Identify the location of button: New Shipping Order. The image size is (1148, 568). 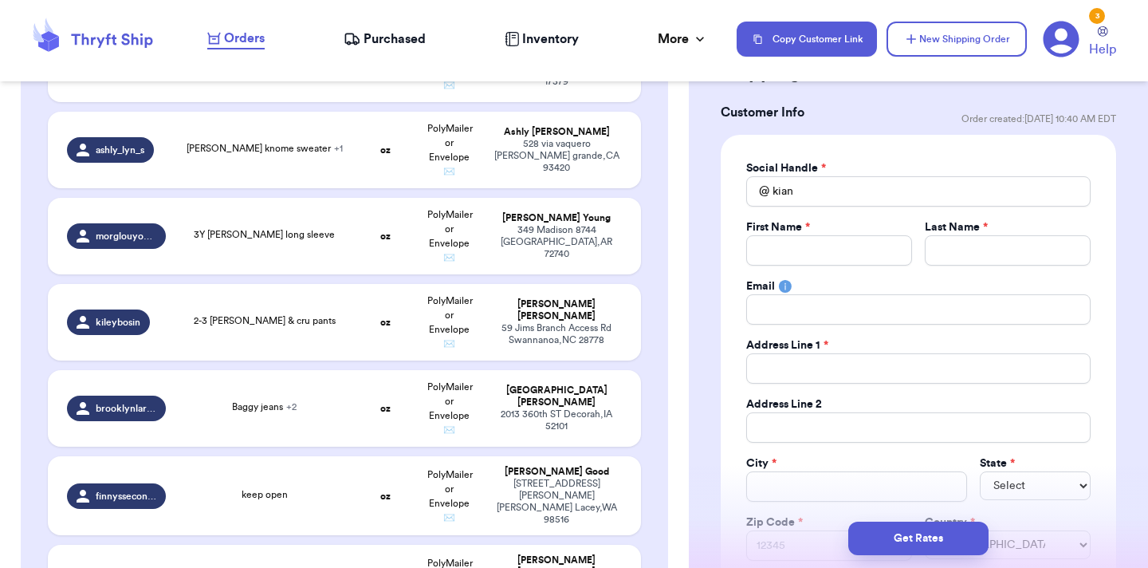
(957, 39).